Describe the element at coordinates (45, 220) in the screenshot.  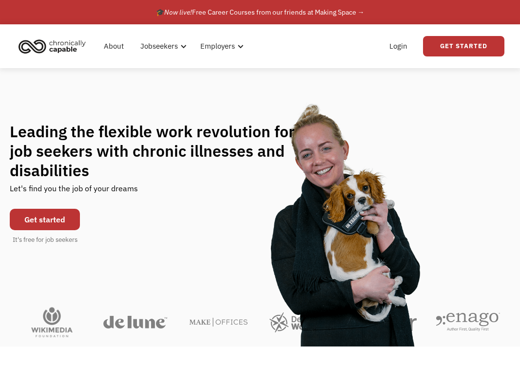
I see `a: Get started` at that location.